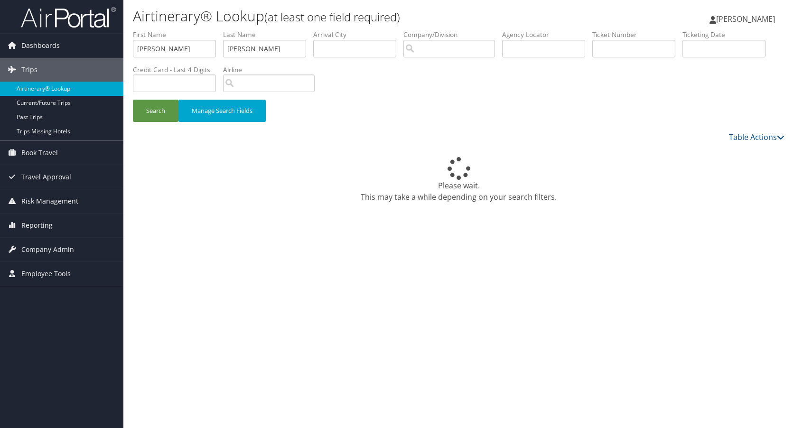  What do you see at coordinates (350, 16) in the screenshot?
I see `h1: Airtinerary® Lookup` at bounding box center [350, 16].